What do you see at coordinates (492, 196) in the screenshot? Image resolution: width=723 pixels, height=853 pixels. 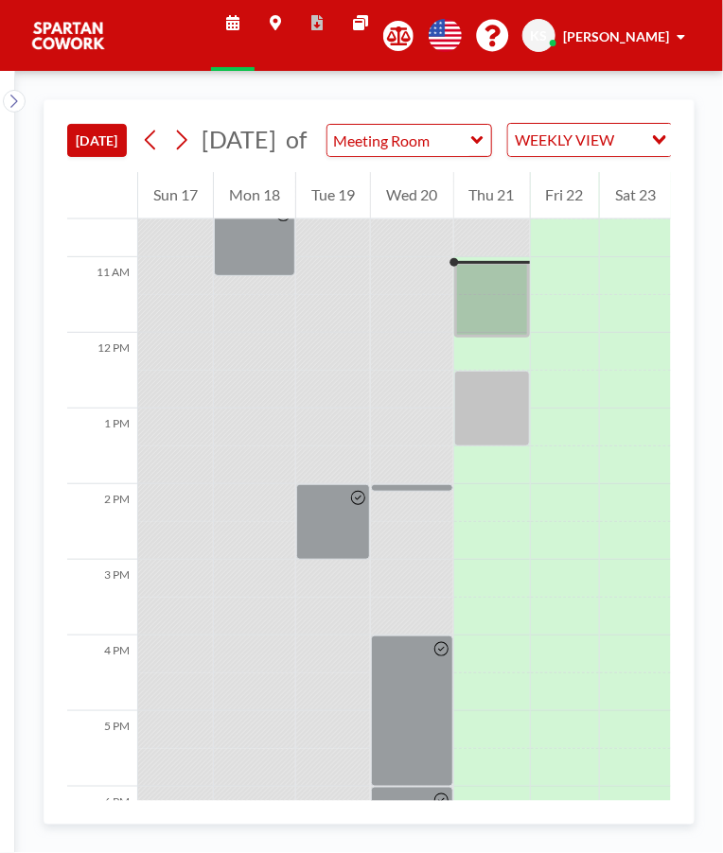 I see `div: Thu 21` at bounding box center [492, 196].